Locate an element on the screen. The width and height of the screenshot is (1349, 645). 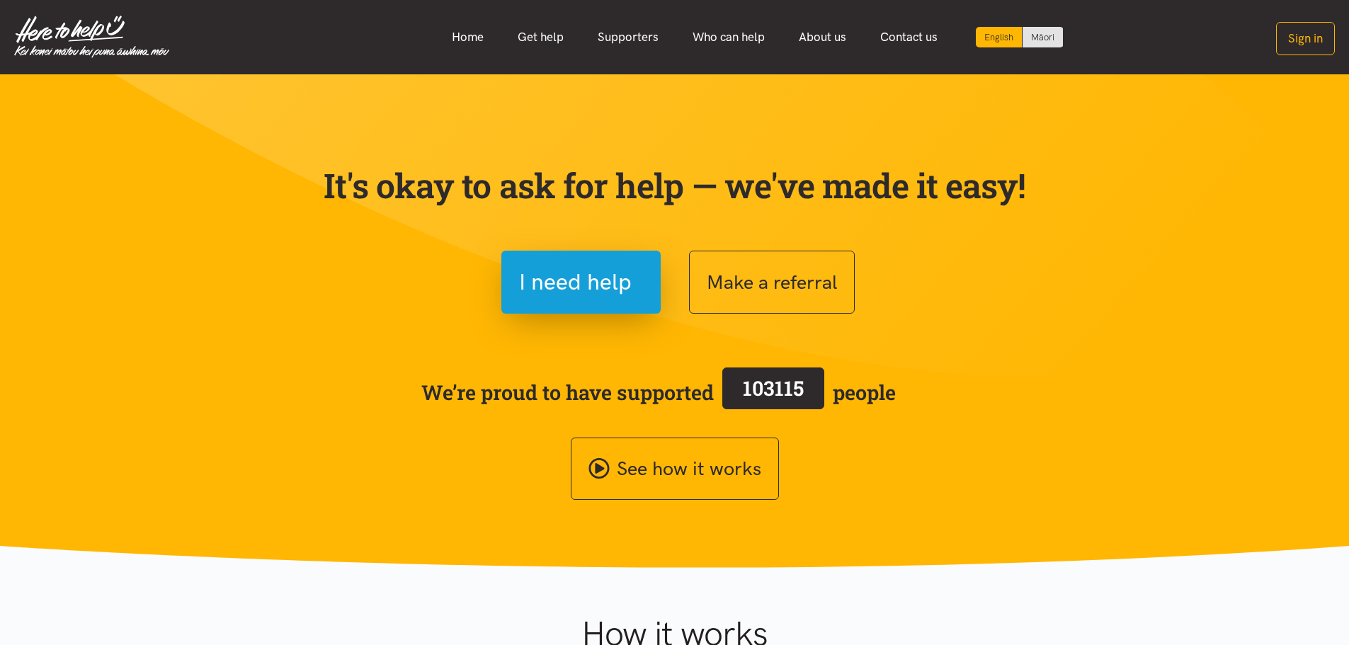
span: 103115 is located at coordinates (773, 388).